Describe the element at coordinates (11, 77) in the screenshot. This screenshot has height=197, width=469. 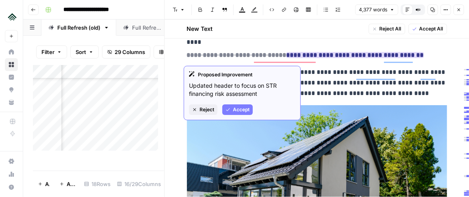
I see `a: Insights` at that location.